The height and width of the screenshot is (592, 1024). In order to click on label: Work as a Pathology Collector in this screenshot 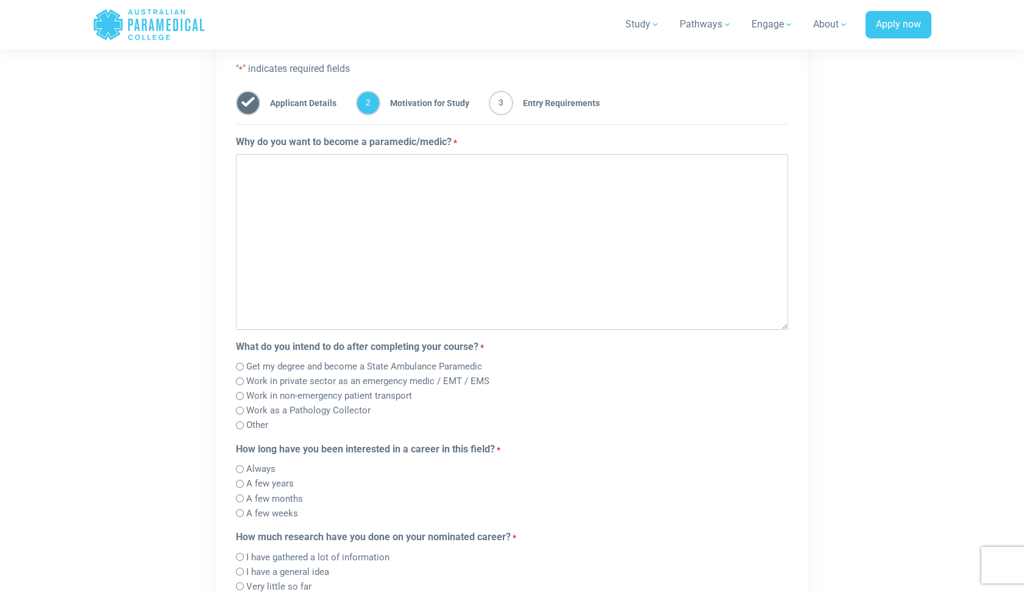, I will do `click(308, 410)`.